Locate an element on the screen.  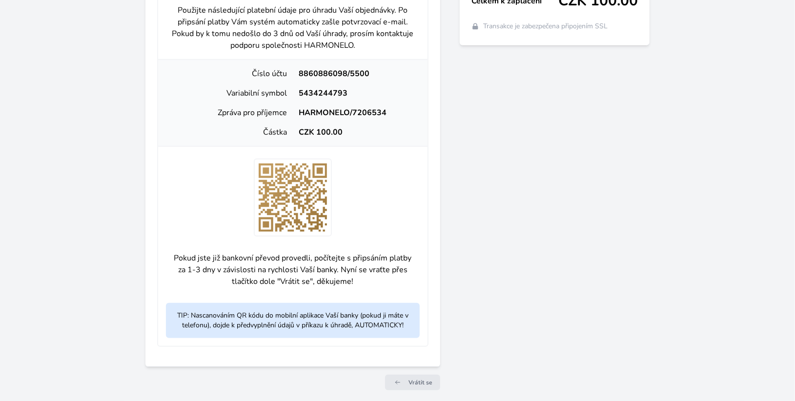
span: Transakce je zabezpečena připojením SSL is located at coordinates (545, 26).